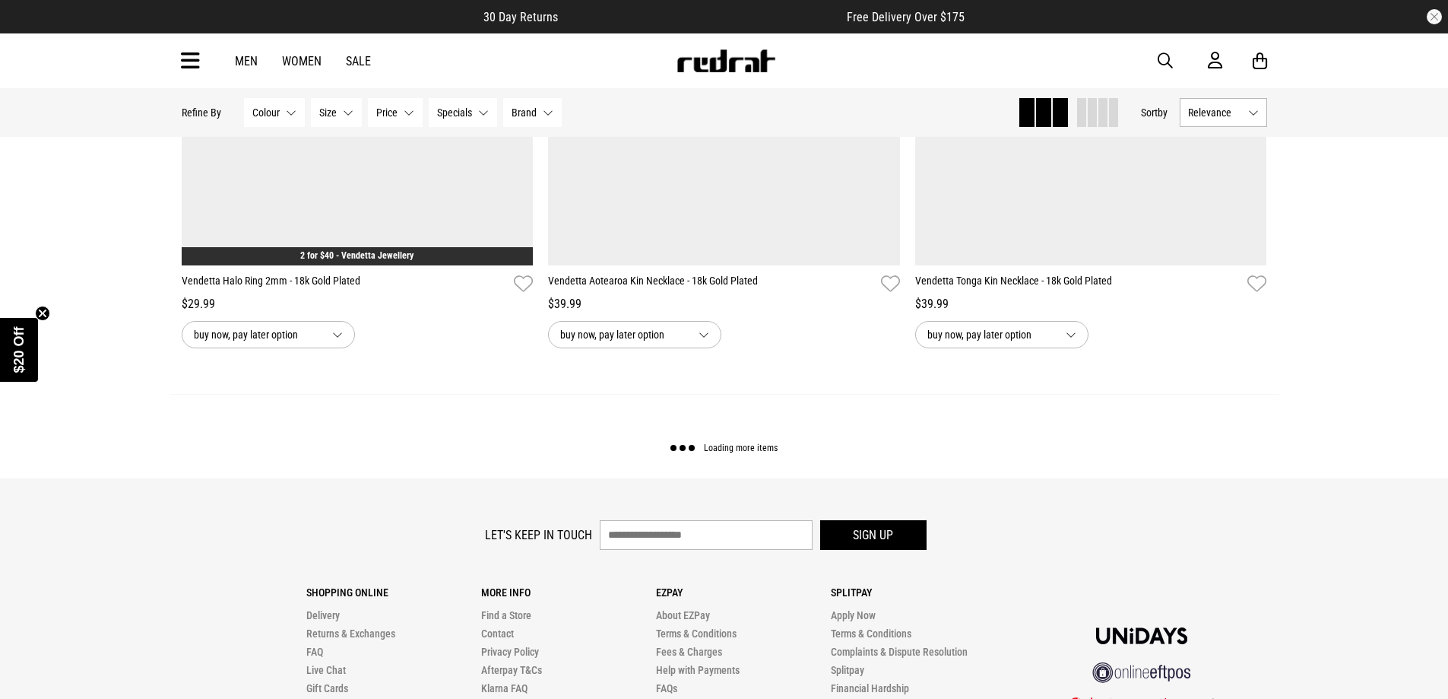 The width and height of the screenshot is (1448, 699). I want to click on button: Price, so click(395, 113).